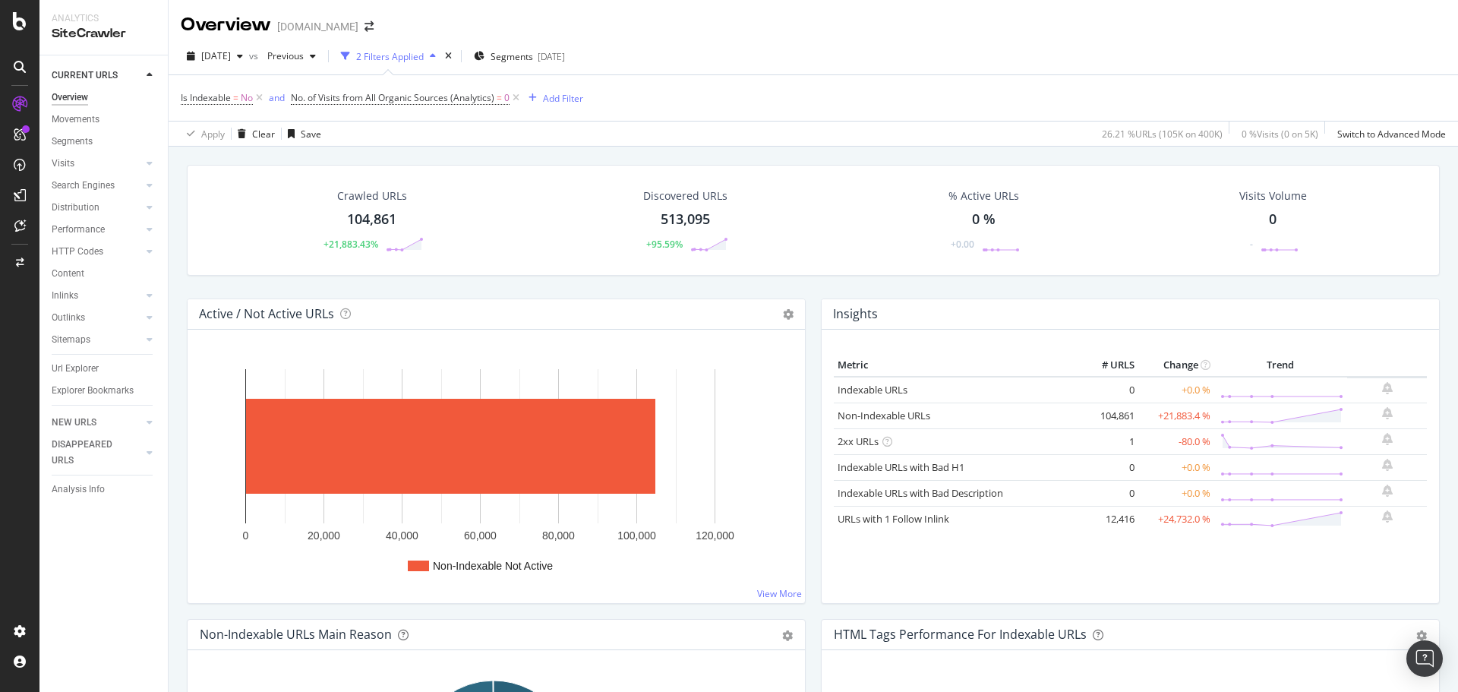  I want to click on div: Search Engines, so click(83, 185).